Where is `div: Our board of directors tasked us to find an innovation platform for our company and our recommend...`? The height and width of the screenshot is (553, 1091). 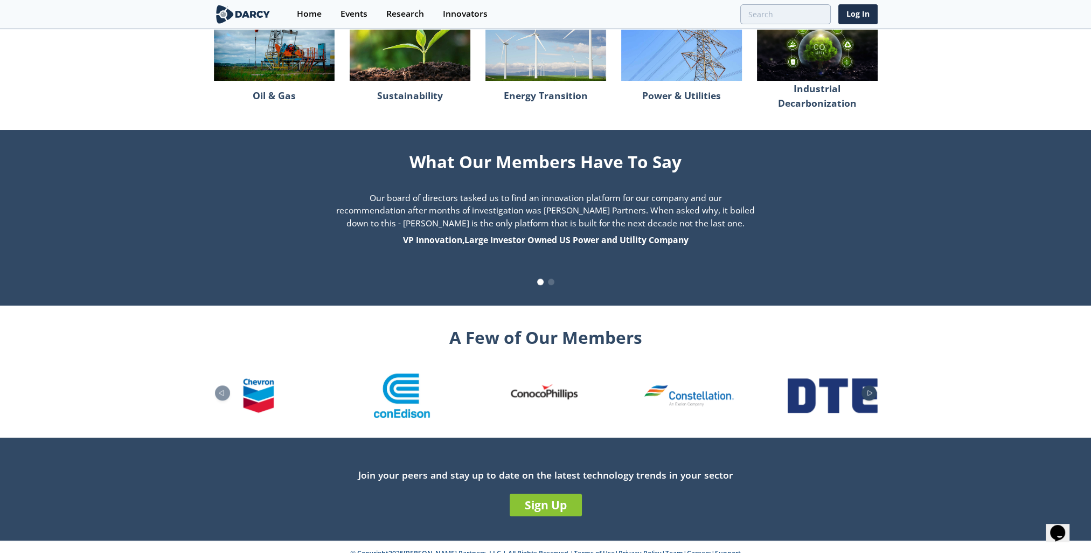
div: Our board of directors tasked us to find an innovation platform for our company and our recommend... is located at coordinates (546, 219).